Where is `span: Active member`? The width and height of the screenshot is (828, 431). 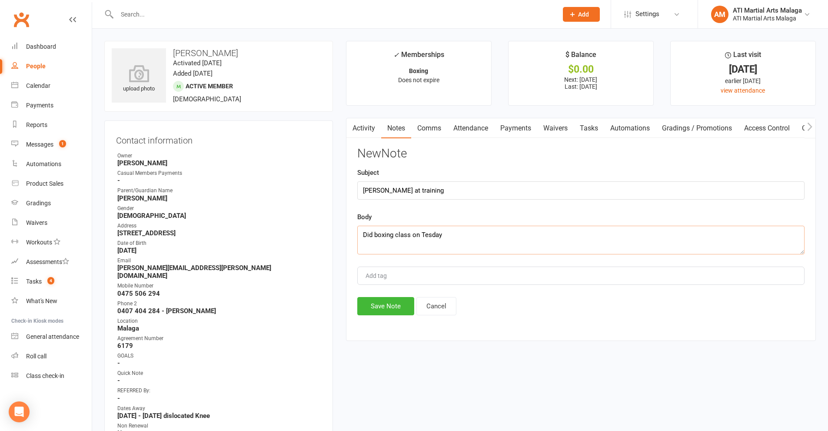 span: Active member is located at coordinates (209, 86).